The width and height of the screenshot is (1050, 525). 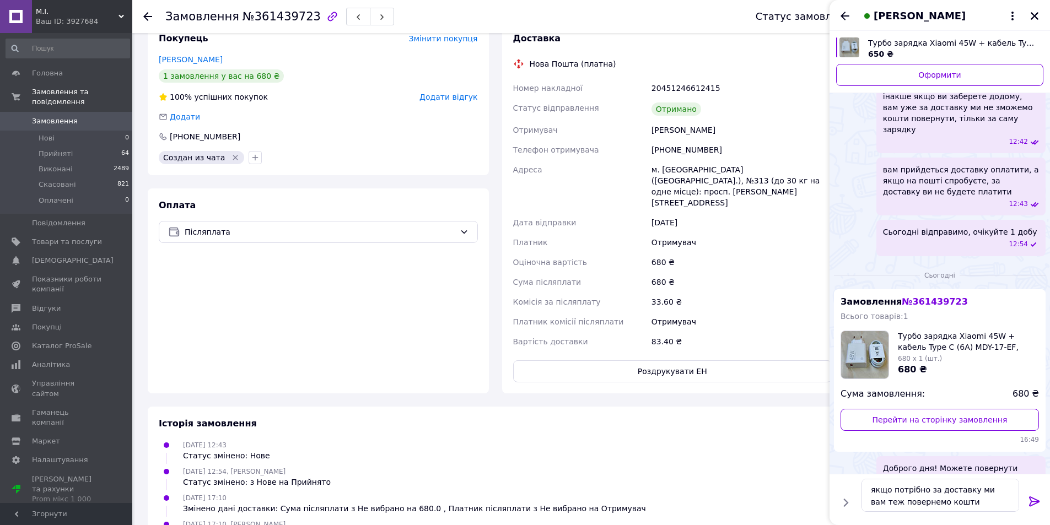 What do you see at coordinates (194, 158) in the screenshot?
I see `span: Создан из чата` at bounding box center [194, 158].